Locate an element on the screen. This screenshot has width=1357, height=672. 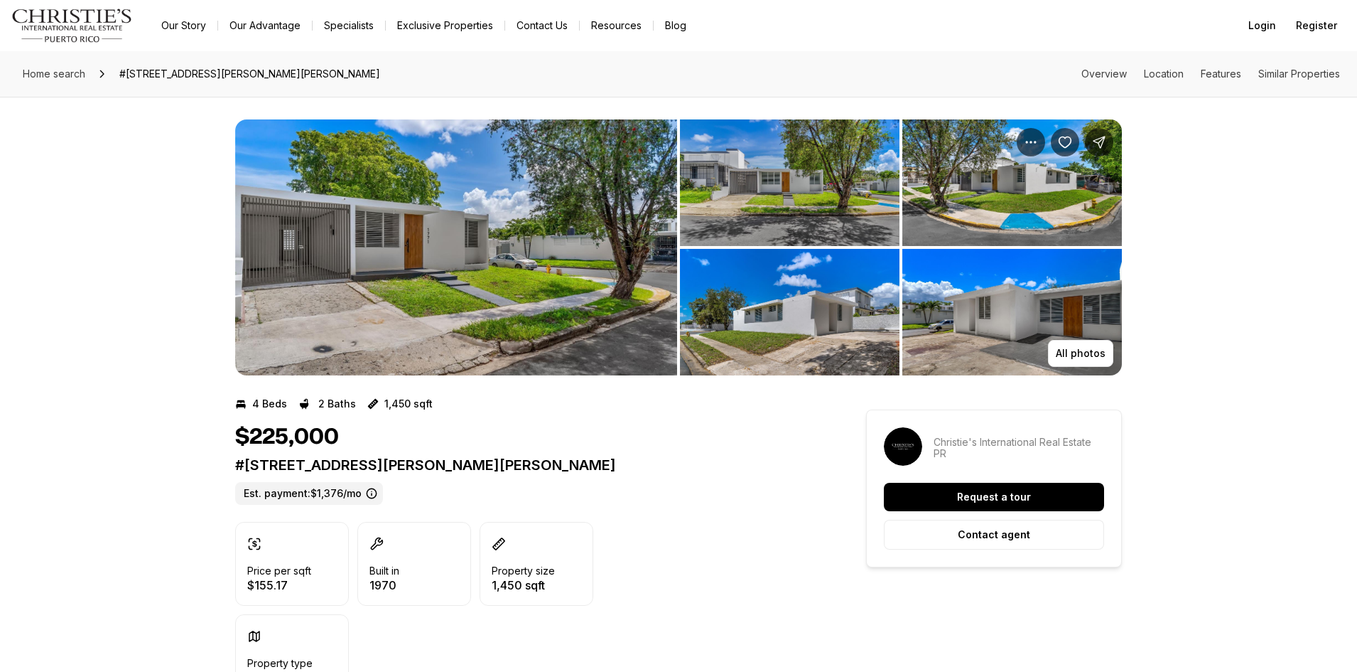
a: logo is located at coordinates (72, 26).